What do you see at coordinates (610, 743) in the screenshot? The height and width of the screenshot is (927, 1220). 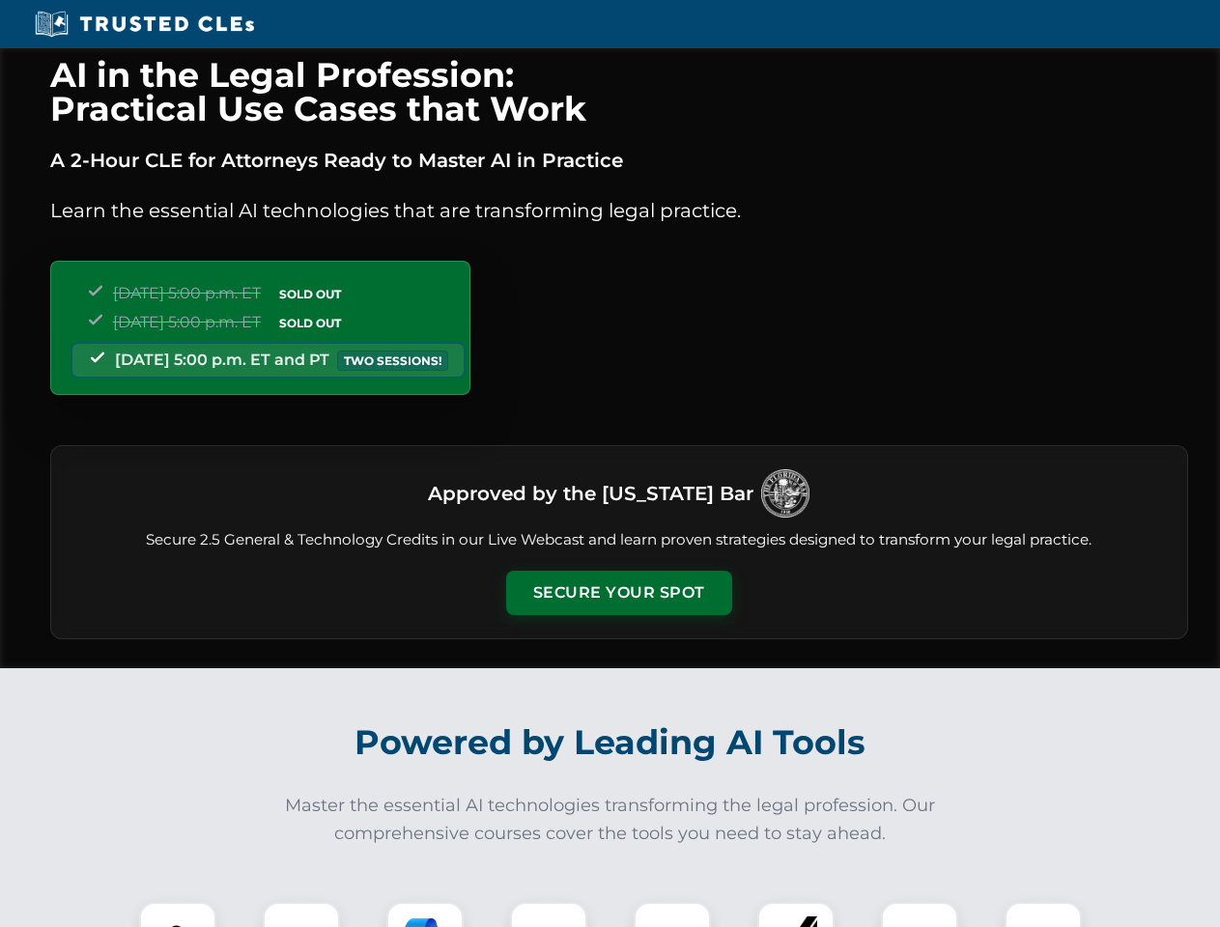 I see `h2: Powered by Leading AI Tools` at bounding box center [610, 743].